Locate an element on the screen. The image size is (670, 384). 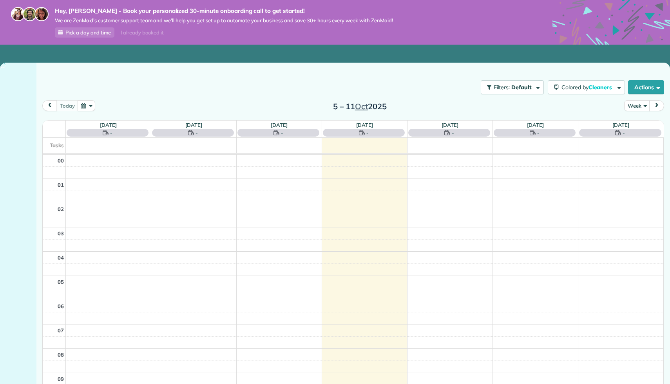
button: Filters: Default is located at coordinates (512, 87).